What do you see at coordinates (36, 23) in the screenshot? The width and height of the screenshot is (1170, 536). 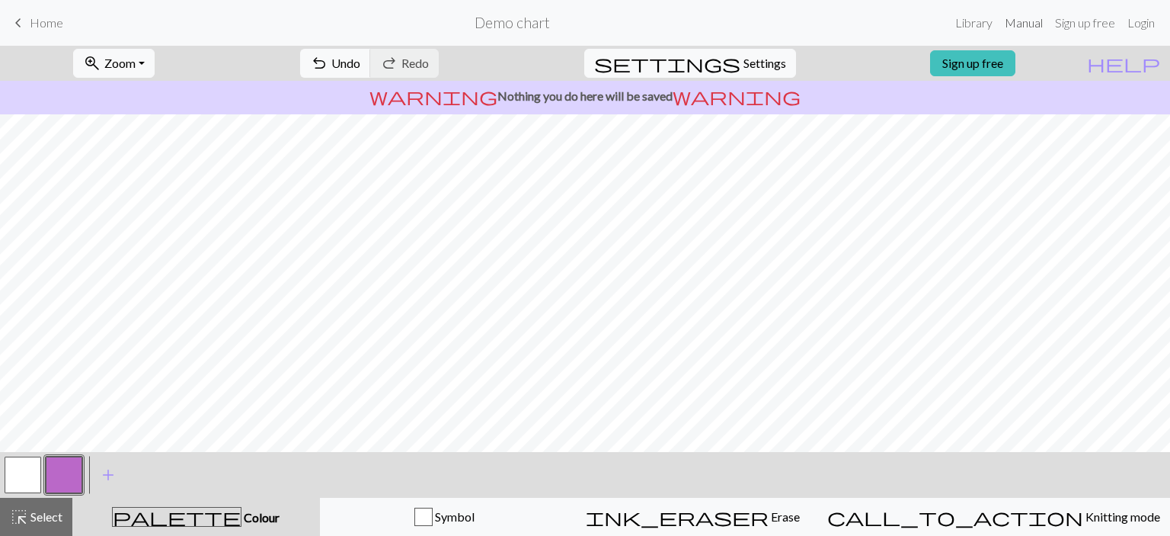 I see `a: Home` at bounding box center [36, 23].